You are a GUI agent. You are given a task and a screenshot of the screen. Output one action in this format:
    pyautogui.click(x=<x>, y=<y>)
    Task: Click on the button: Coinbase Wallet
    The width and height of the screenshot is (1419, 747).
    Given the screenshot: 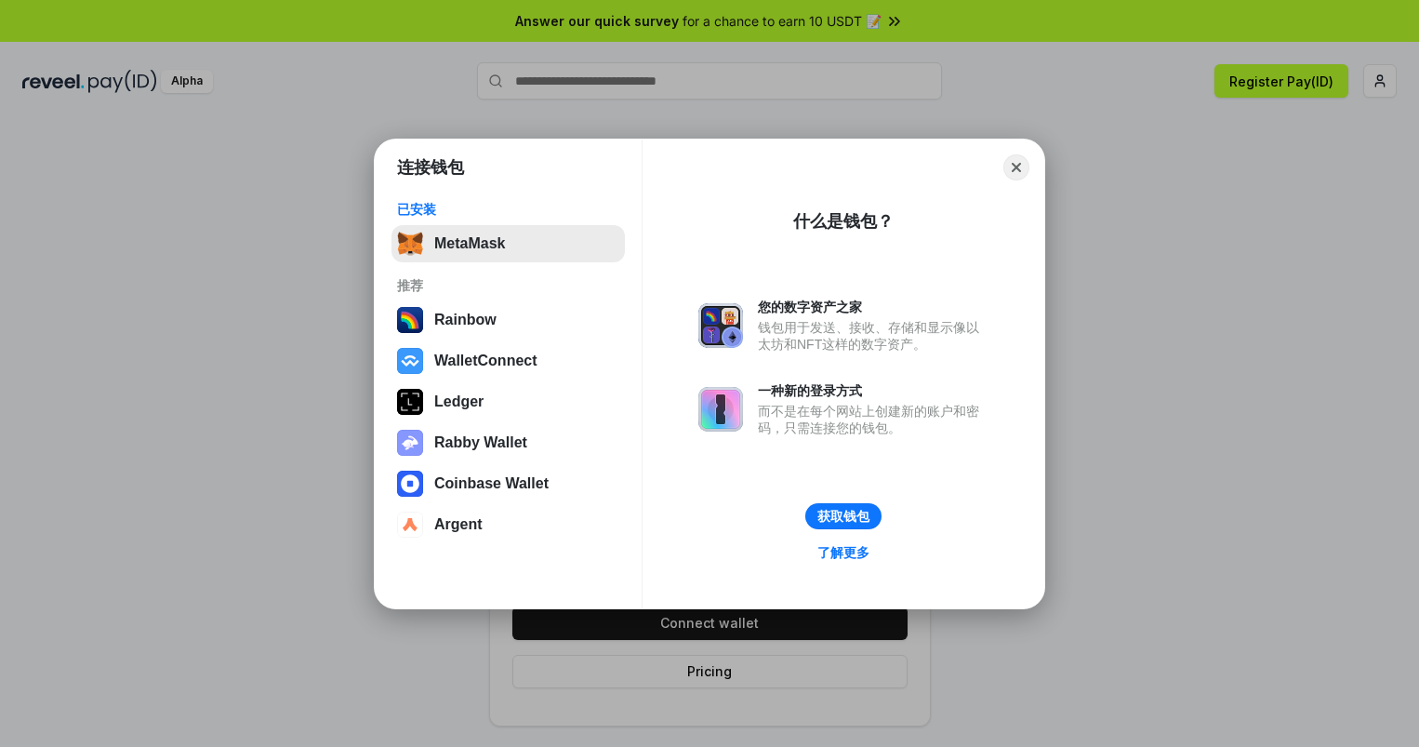 What is the action you would take?
    pyautogui.click(x=508, y=484)
    